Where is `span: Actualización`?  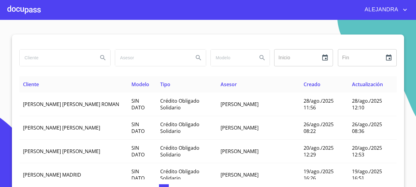 span: Actualización is located at coordinates (367, 84).